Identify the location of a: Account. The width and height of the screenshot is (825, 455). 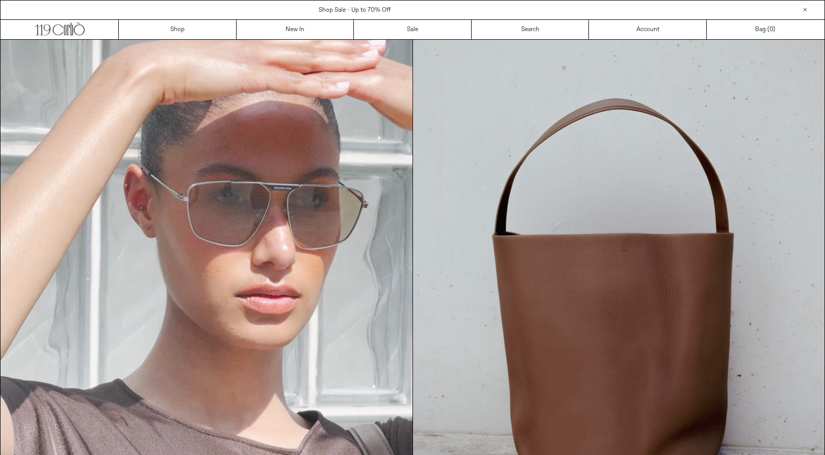
(648, 30).